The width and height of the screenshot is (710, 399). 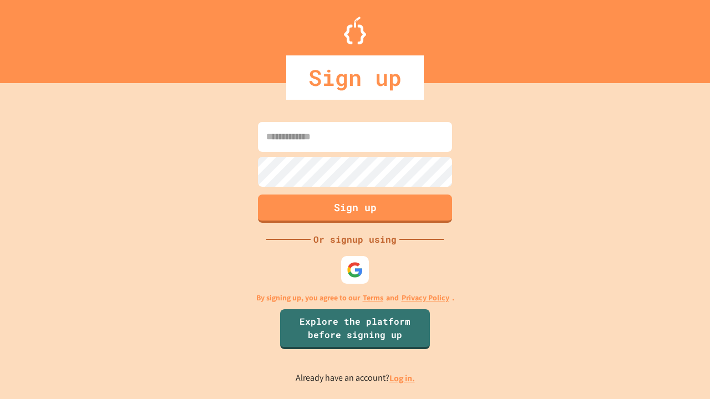 What do you see at coordinates (355, 31) in the screenshot?
I see `img: Logo.svg` at bounding box center [355, 31].